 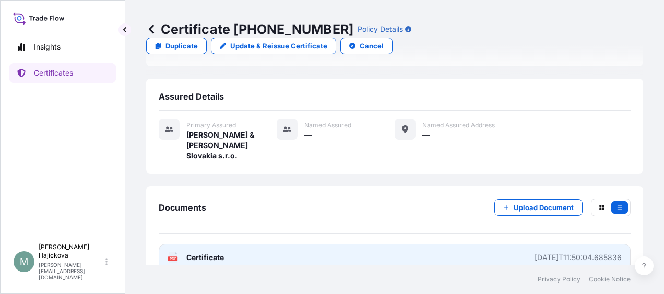 I want to click on a: Cookie Notice, so click(x=609, y=280).